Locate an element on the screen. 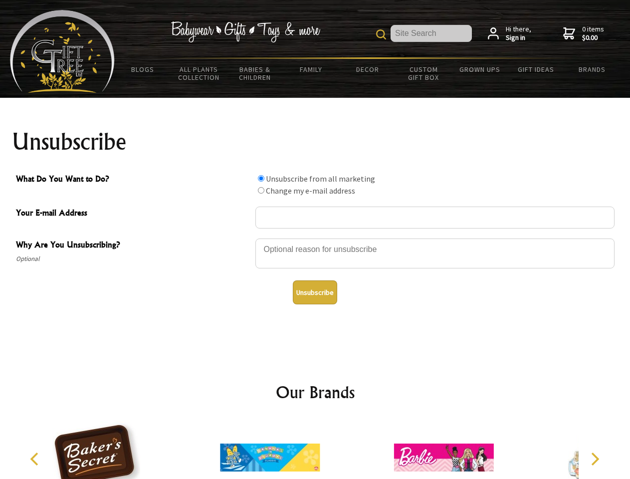  a: Family is located at coordinates (311, 69).